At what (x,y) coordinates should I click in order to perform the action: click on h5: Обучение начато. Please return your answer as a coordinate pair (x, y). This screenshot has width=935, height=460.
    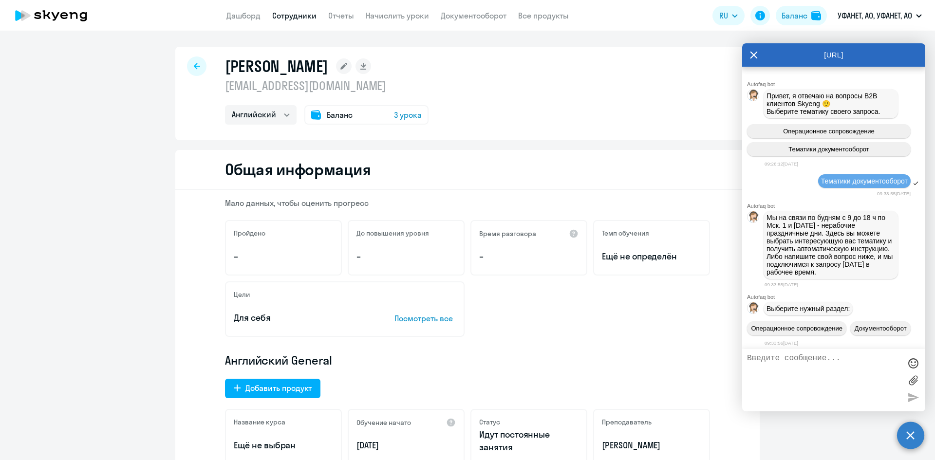
    Looking at the image, I should click on (384, 423).